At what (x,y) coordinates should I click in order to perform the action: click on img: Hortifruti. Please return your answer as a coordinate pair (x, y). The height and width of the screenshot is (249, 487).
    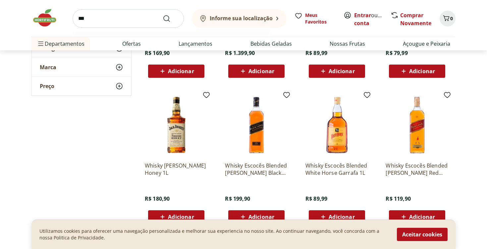
    Looking at the image, I should click on (48, 18).